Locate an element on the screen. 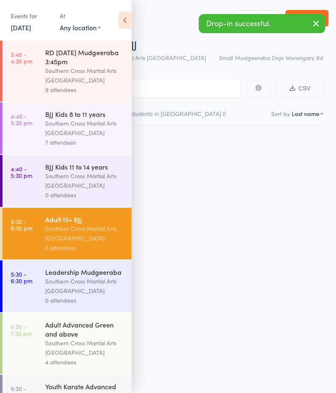 This screenshot has height=393, width=336. div: BJJ Kids 11 to 14 years is located at coordinates (85, 167).